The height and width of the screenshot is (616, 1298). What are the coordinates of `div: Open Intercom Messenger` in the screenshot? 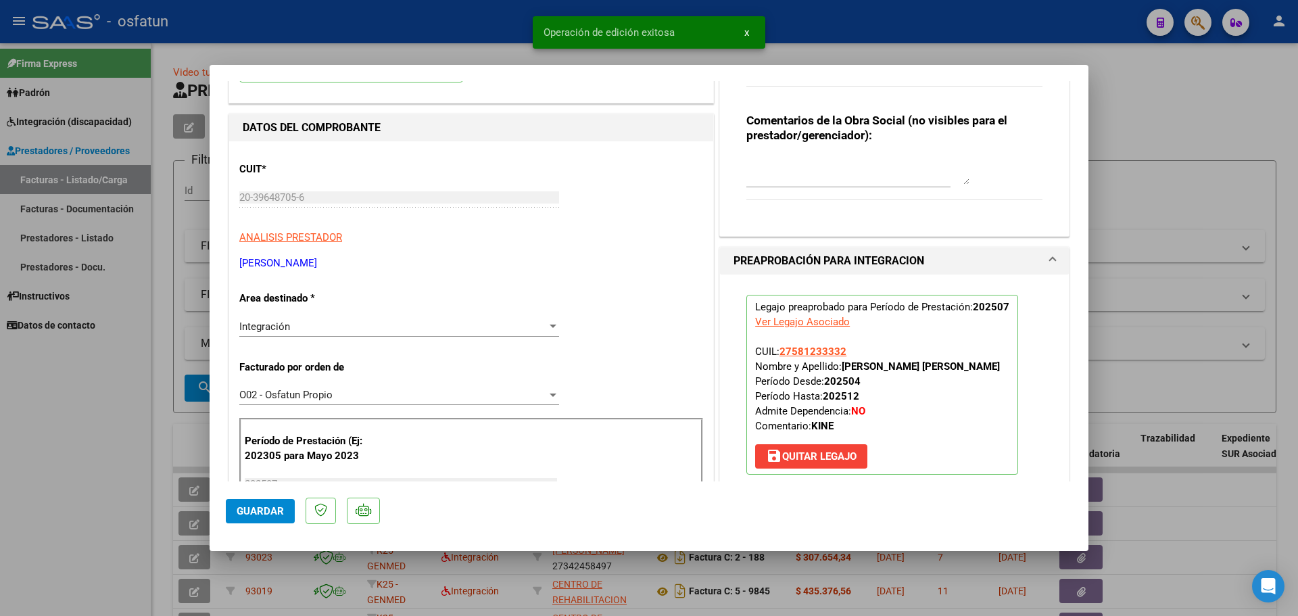 It's located at (1268, 586).